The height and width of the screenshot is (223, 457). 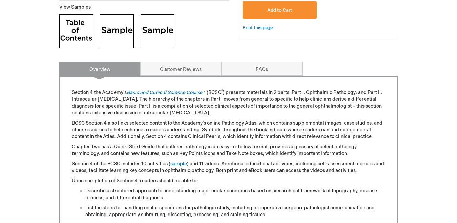 What do you see at coordinates (229, 103) in the screenshot?
I see `p: Section 4 the Academy's ™ (BCSC ) presents materials in 2 parts: Part I, Ophthalmic Pathology; an...` at bounding box center [229, 103].